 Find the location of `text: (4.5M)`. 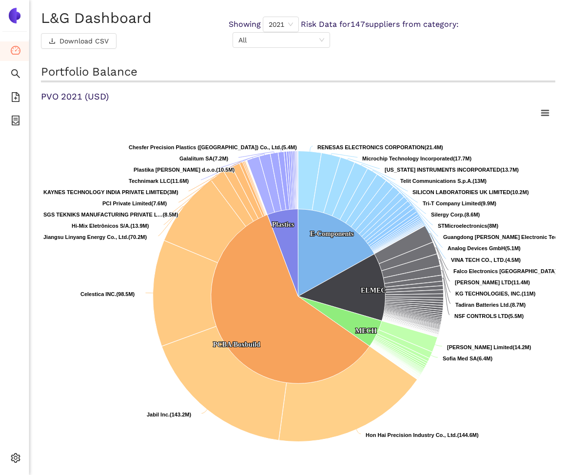

text: (4.5M) is located at coordinates (485, 260).